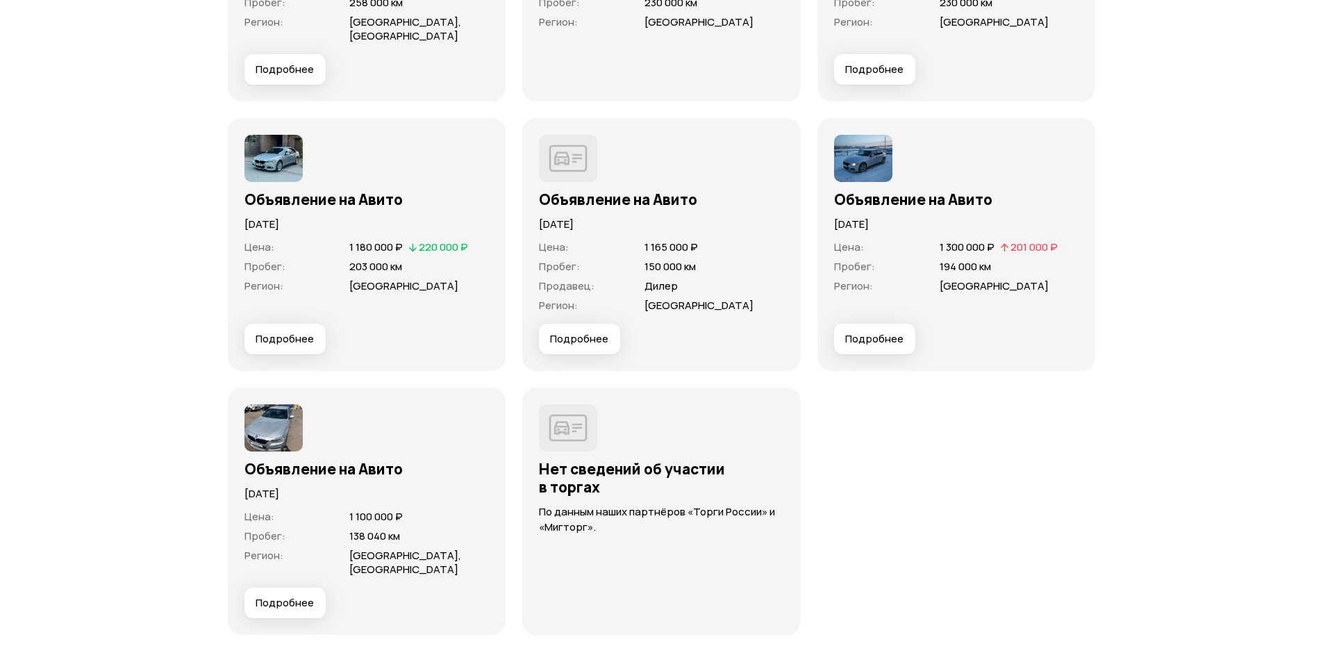 The width and height of the screenshot is (1323, 662). I want to click on h3: Нет сведений об участии в торгах, so click(661, 478).